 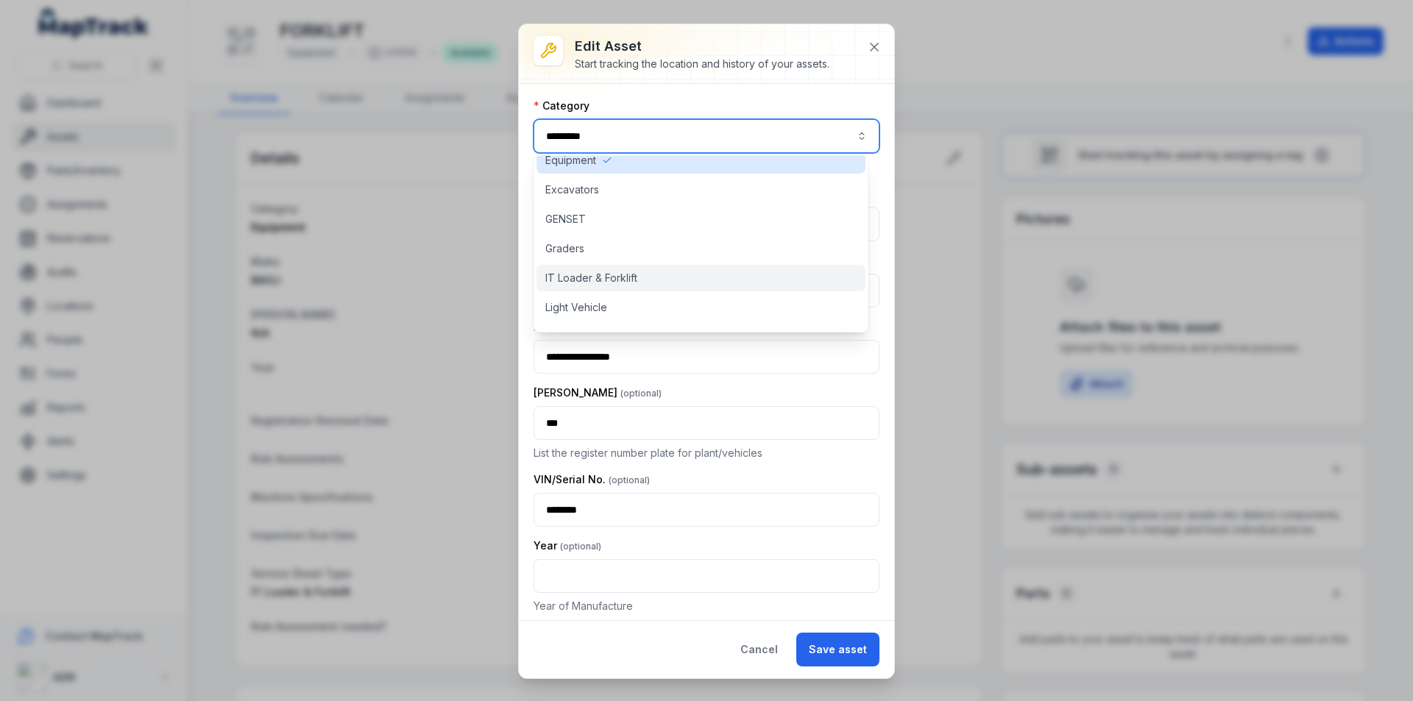 I want to click on h3: Edit asset, so click(x=702, y=46).